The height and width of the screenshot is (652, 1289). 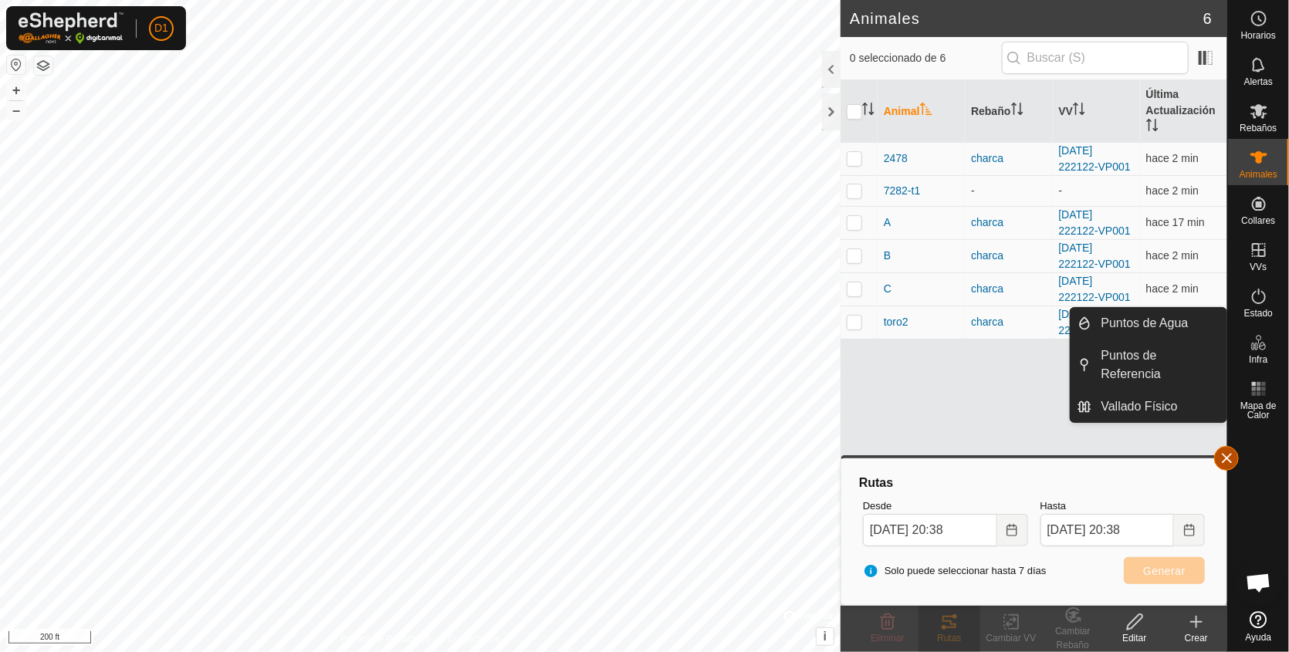 I want to click on span: i, so click(x=825, y=636).